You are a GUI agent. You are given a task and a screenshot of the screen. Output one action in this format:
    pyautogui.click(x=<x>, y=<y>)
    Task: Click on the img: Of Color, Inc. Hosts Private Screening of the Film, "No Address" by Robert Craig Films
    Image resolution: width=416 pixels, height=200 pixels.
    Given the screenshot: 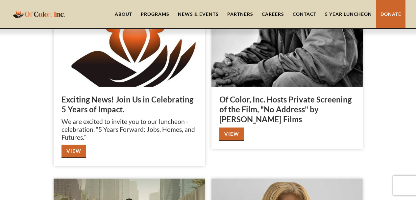 What is the action you would take?
    pyautogui.click(x=287, y=45)
    